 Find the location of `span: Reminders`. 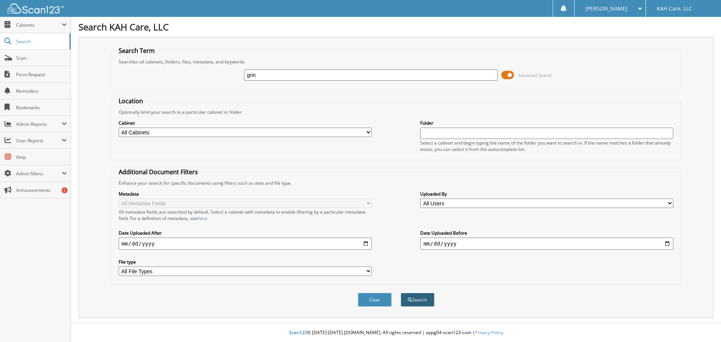

span: Reminders is located at coordinates (41, 91).